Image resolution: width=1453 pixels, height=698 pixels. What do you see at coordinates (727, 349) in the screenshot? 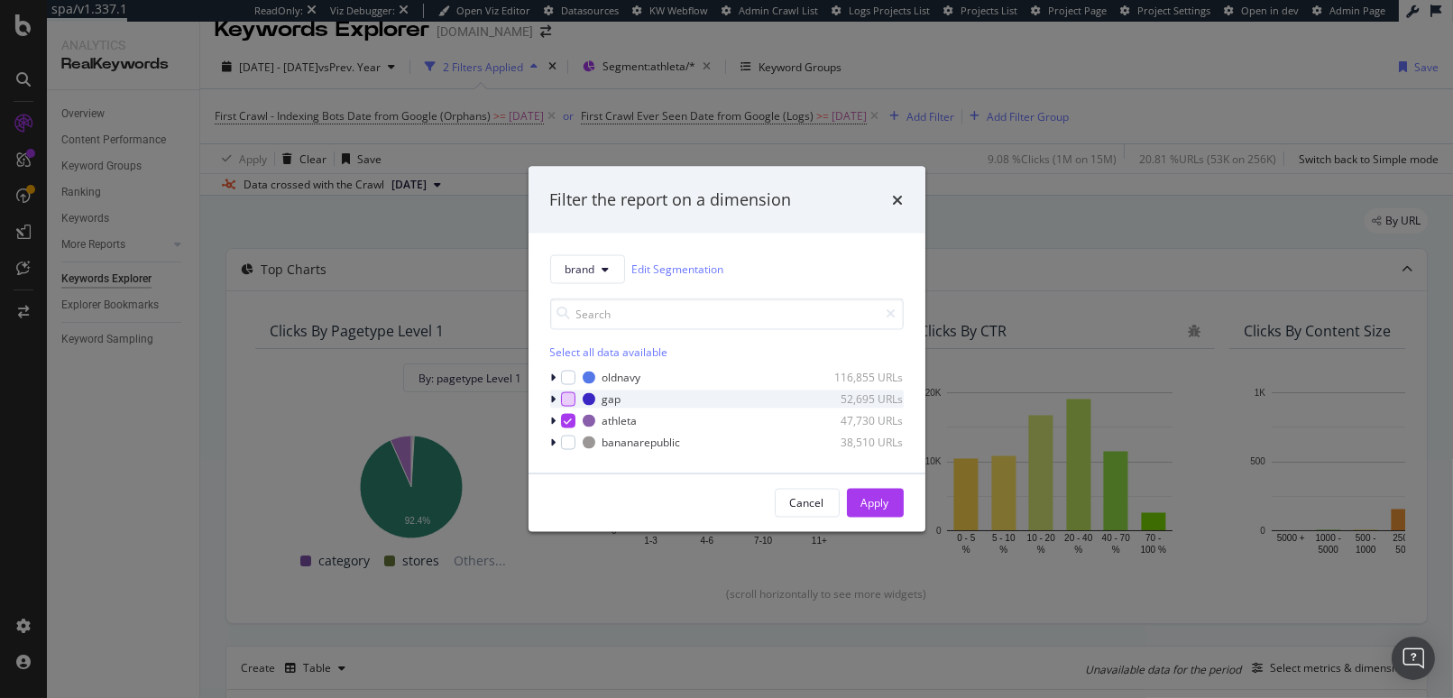
I see `div: modal` at bounding box center [727, 349].